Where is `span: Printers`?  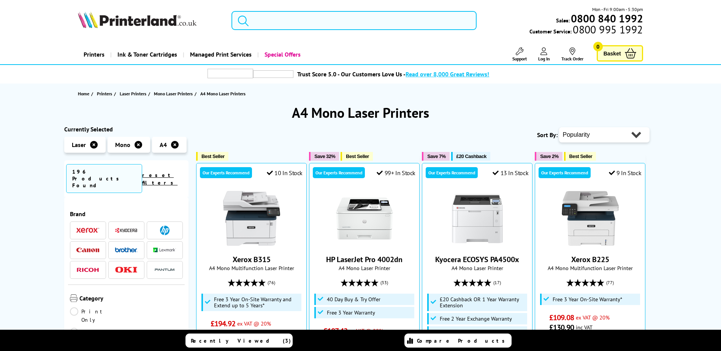 span: Printers is located at coordinates (105, 93).